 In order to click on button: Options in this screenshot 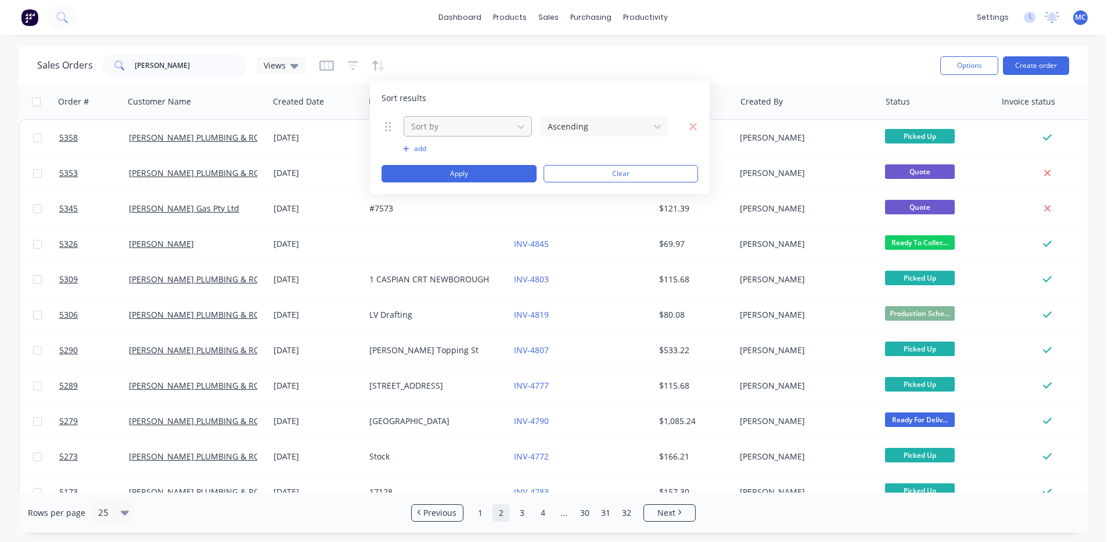, I will do `click(970, 66)`.